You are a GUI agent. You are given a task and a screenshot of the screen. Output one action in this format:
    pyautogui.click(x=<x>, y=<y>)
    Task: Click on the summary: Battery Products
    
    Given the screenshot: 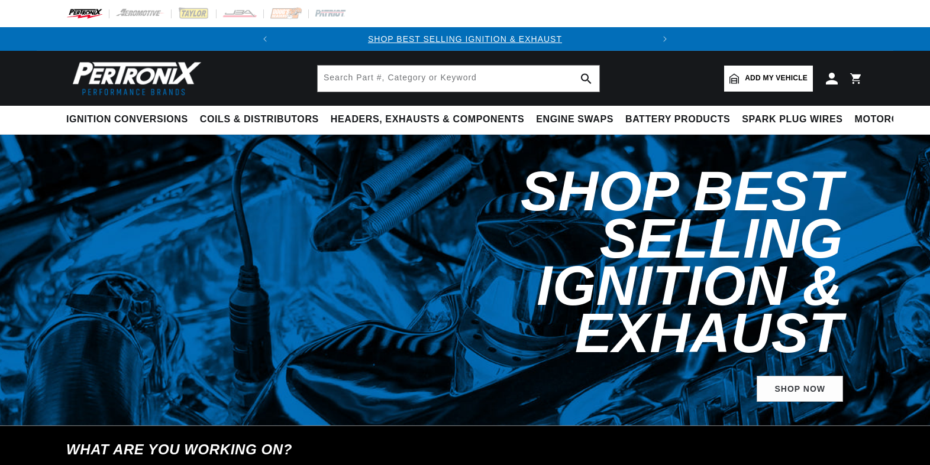 What is the action you would take?
    pyautogui.click(x=677, y=119)
    